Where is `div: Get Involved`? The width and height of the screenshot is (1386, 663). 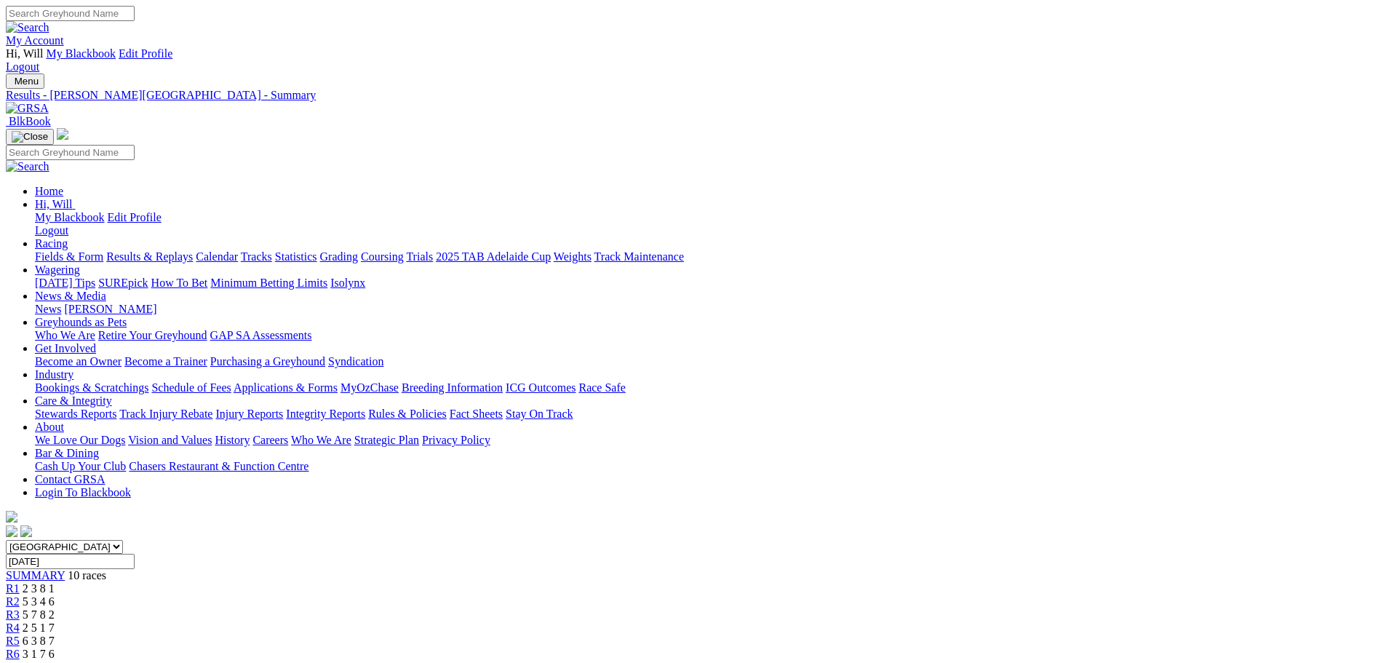
div: Get Involved is located at coordinates (707, 361).